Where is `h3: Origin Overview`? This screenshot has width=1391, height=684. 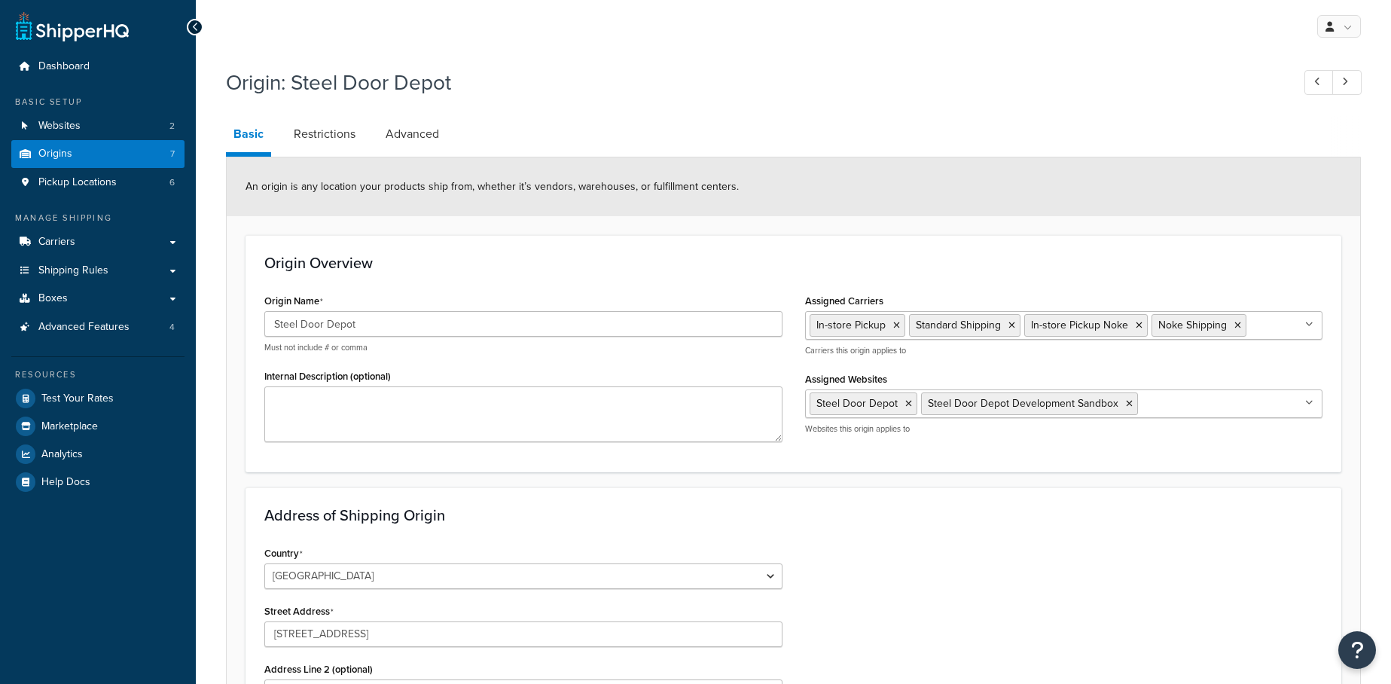 h3: Origin Overview is located at coordinates (793, 263).